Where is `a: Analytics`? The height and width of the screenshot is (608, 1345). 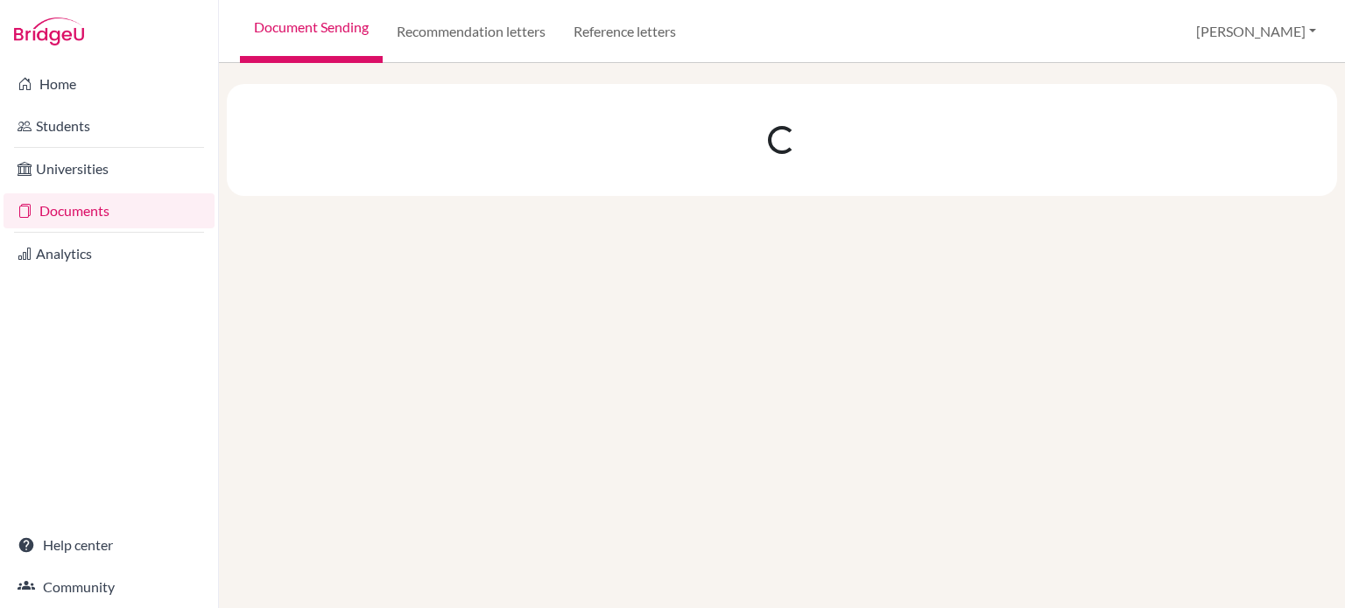
a: Analytics is located at coordinates (109, 254).